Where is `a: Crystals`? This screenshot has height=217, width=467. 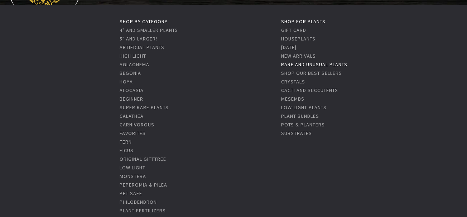 a: Crystals is located at coordinates (293, 82).